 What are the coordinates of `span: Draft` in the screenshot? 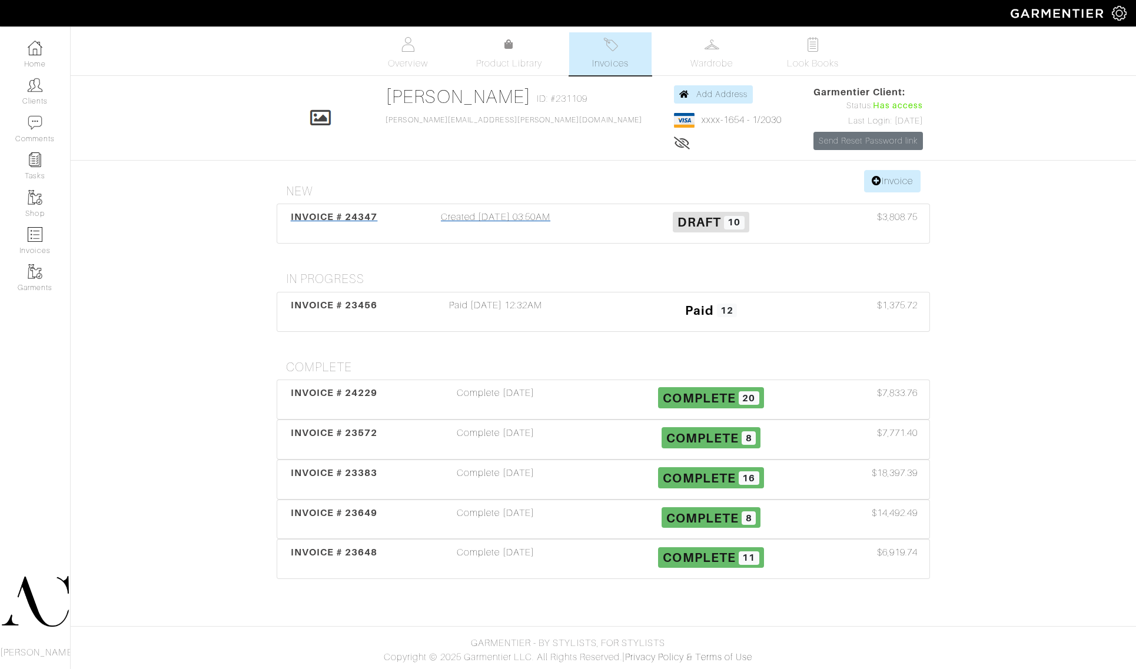 It's located at (699, 222).